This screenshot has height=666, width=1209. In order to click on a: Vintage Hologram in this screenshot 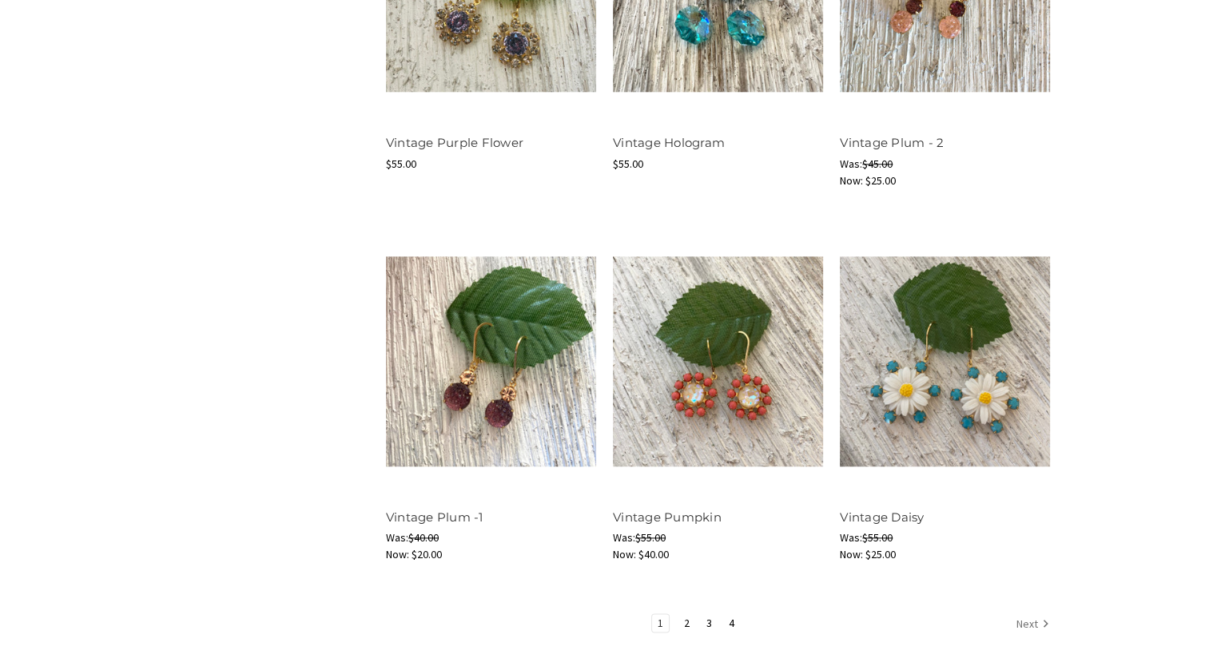, I will do `click(669, 142)`.